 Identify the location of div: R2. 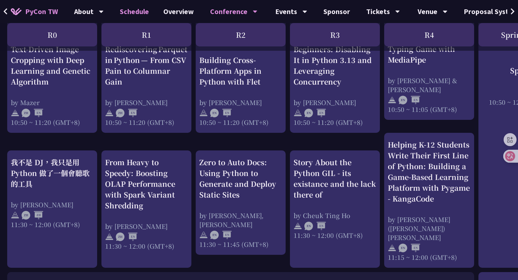
(241, 35).